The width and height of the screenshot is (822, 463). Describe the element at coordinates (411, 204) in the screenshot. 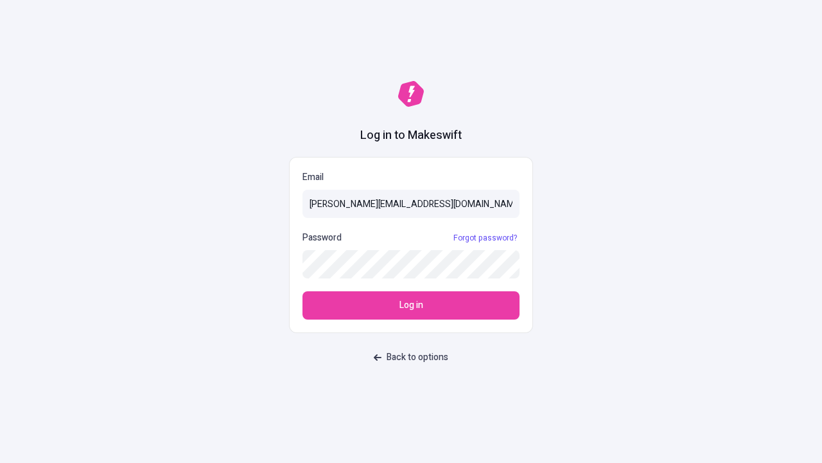

I see `input: Email` at that location.